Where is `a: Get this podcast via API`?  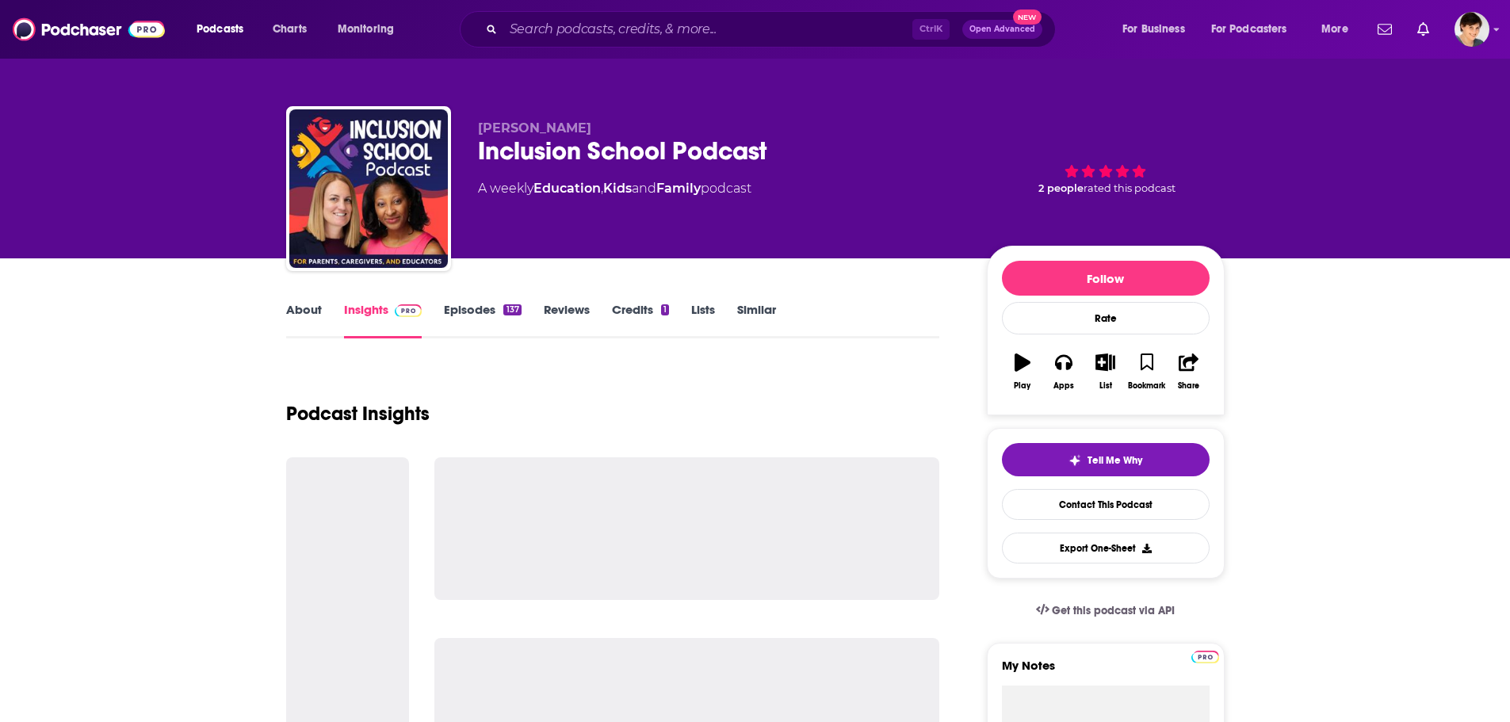 a: Get this podcast via API is located at coordinates (1106, 611).